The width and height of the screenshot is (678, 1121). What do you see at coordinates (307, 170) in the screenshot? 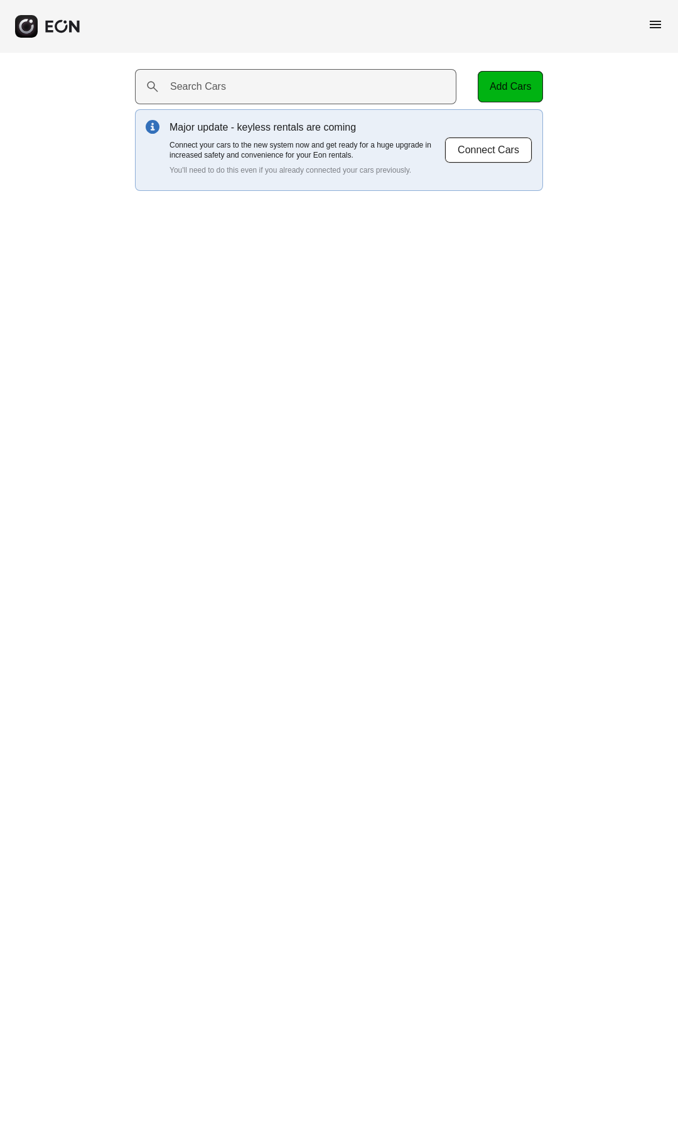
I see `p: You'll need to do this even if you already connected your cars previously.` at bounding box center [307, 170].